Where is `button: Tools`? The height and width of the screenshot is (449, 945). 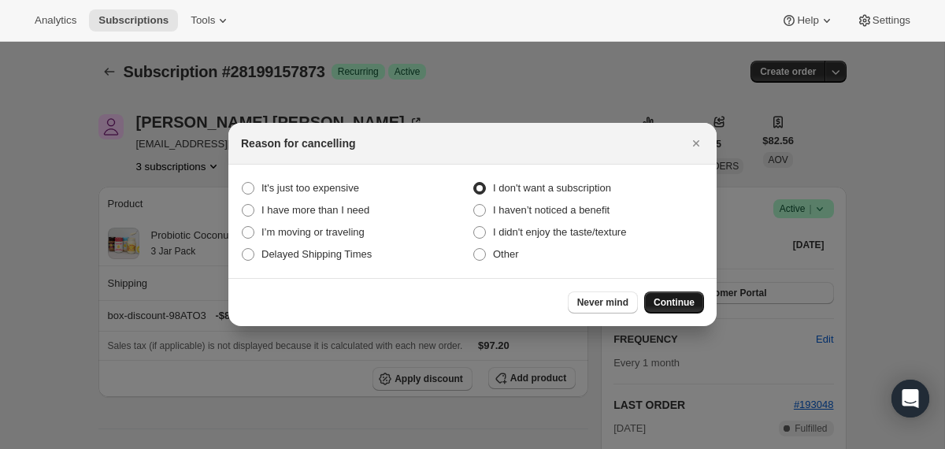
button: Tools is located at coordinates (210, 20).